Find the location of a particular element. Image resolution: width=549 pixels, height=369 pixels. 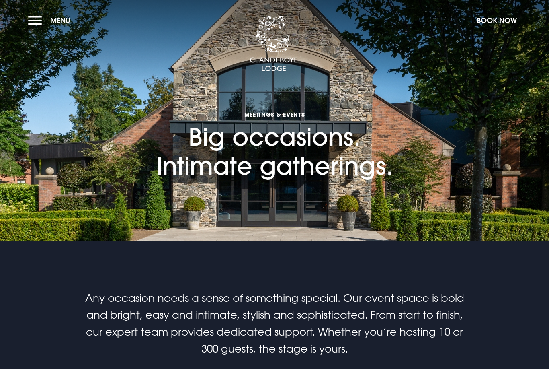

span: Menu is located at coordinates (60, 20).